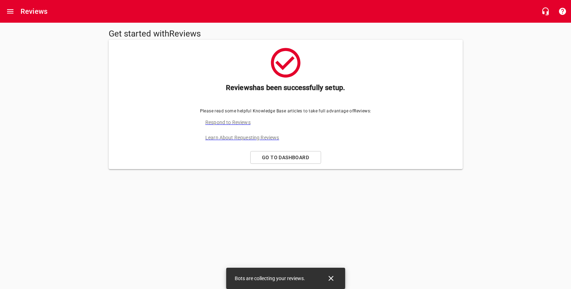 This screenshot has width=571, height=289. I want to click on h6: Reviews, so click(34, 11).